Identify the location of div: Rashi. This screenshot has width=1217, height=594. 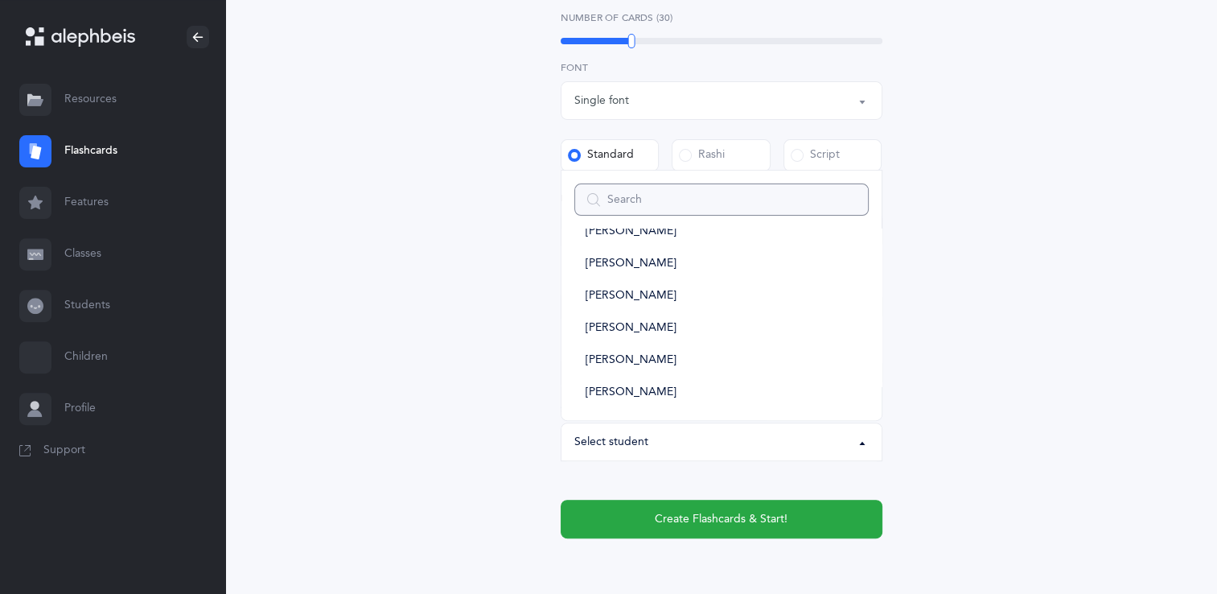
(702, 155).